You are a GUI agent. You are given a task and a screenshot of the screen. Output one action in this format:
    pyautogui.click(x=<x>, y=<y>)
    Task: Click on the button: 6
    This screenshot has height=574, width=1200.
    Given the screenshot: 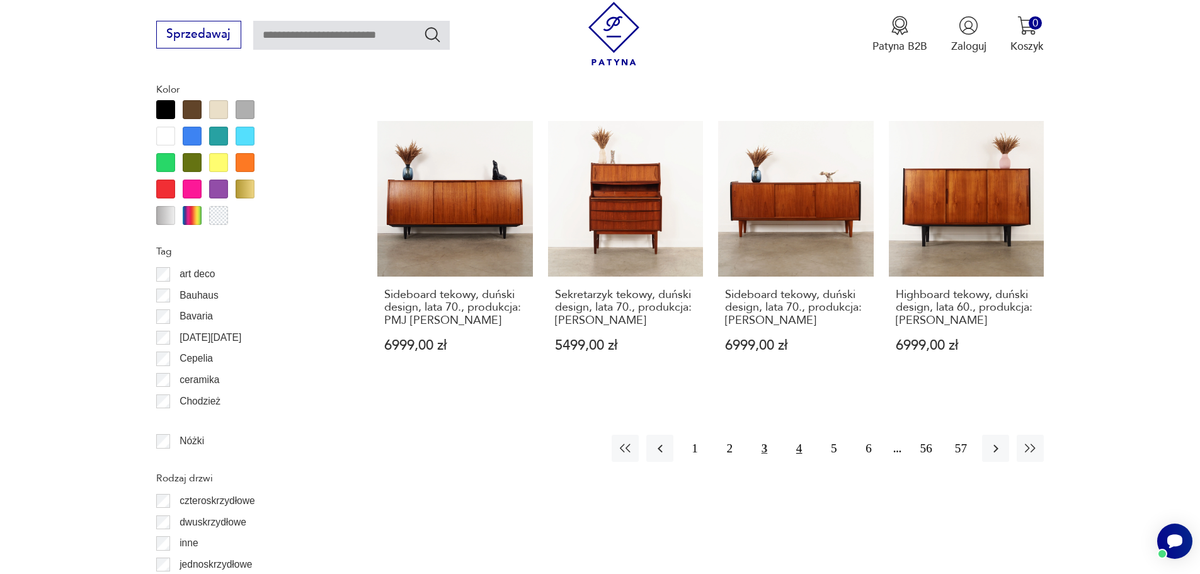 What is the action you would take?
    pyautogui.click(x=868, y=448)
    